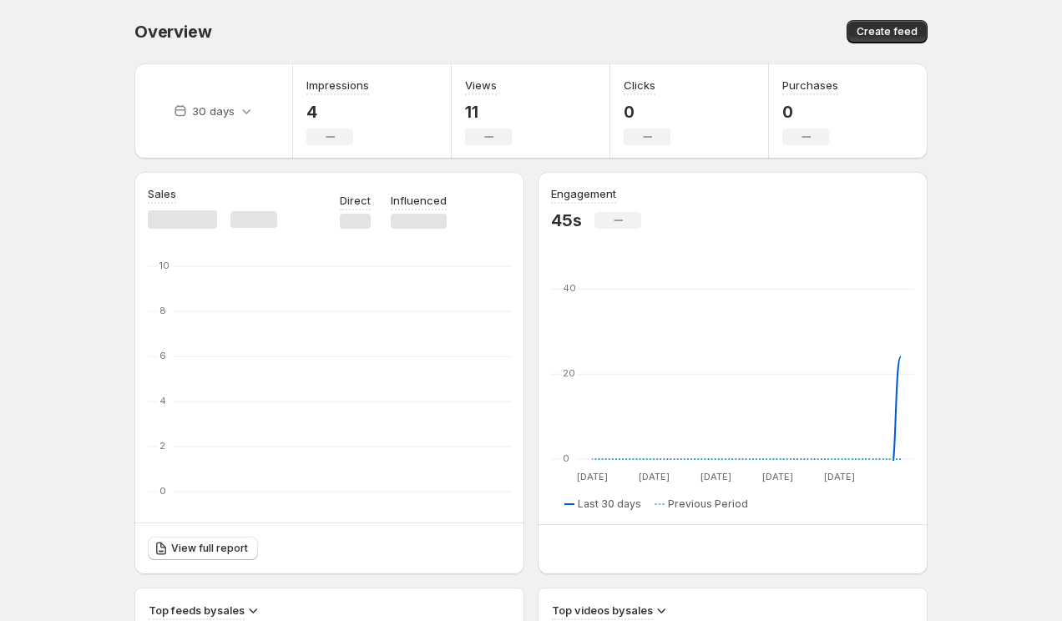 Image resolution: width=1062 pixels, height=621 pixels. I want to click on h3: Engagement, so click(583, 194).